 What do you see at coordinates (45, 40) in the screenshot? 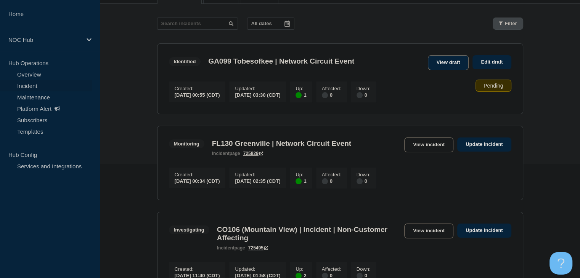
I see `p: NOC Hub` at bounding box center [45, 40].